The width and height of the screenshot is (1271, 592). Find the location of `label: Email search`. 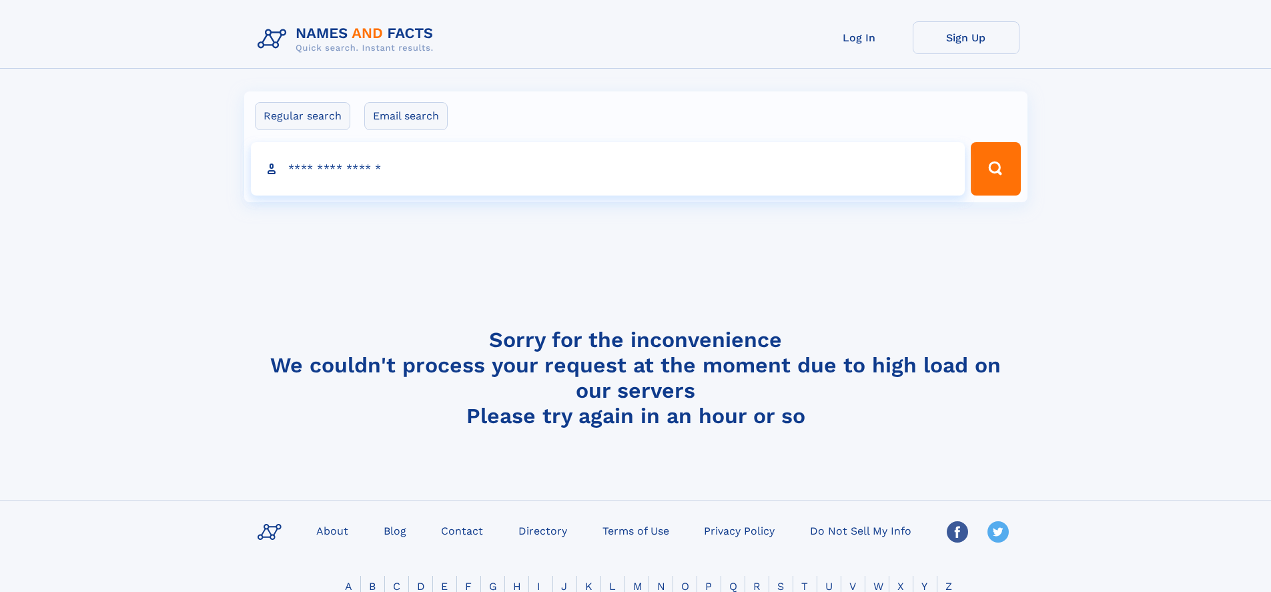

label: Email search is located at coordinates (406, 116).